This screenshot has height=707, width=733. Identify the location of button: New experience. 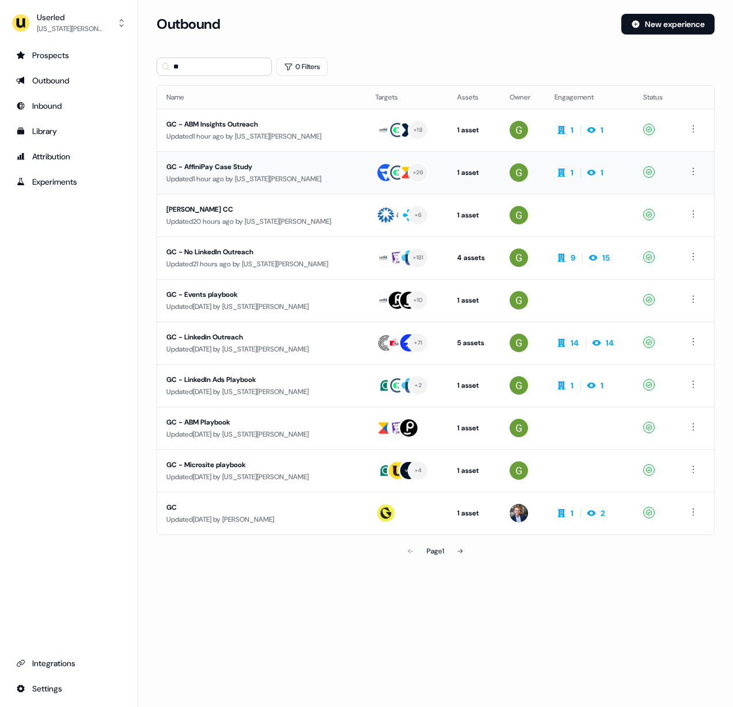
(667, 24).